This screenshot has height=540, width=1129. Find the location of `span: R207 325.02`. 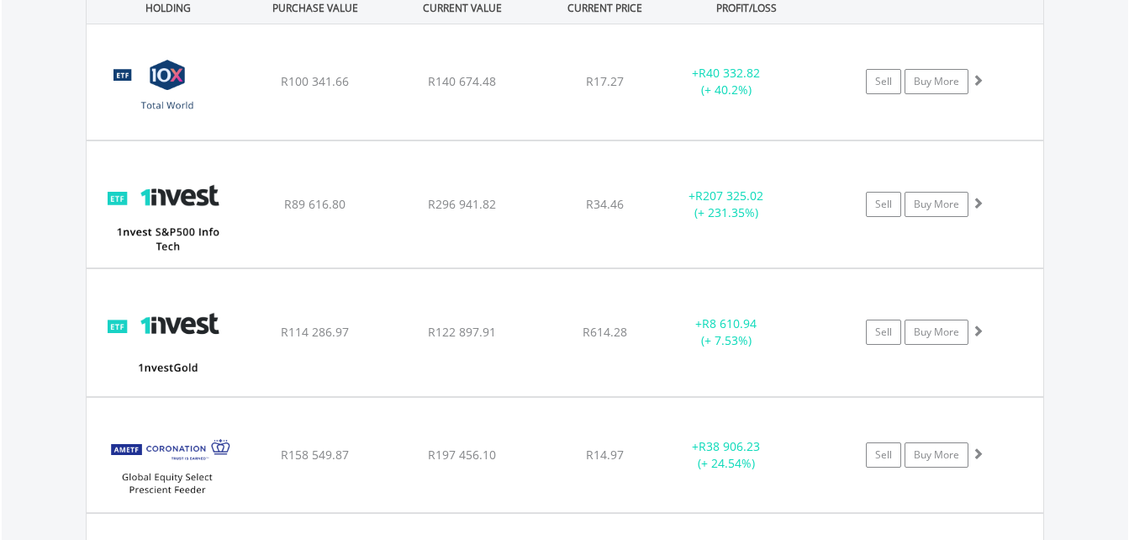

span: R207 325.02 is located at coordinates (729, 195).